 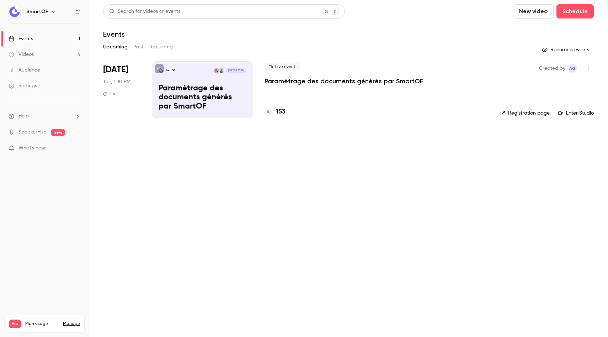 What do you see at coordinates (37, 12) in the screenshot?
I see `h6: SmartOF` at bounding box center [37, 12].